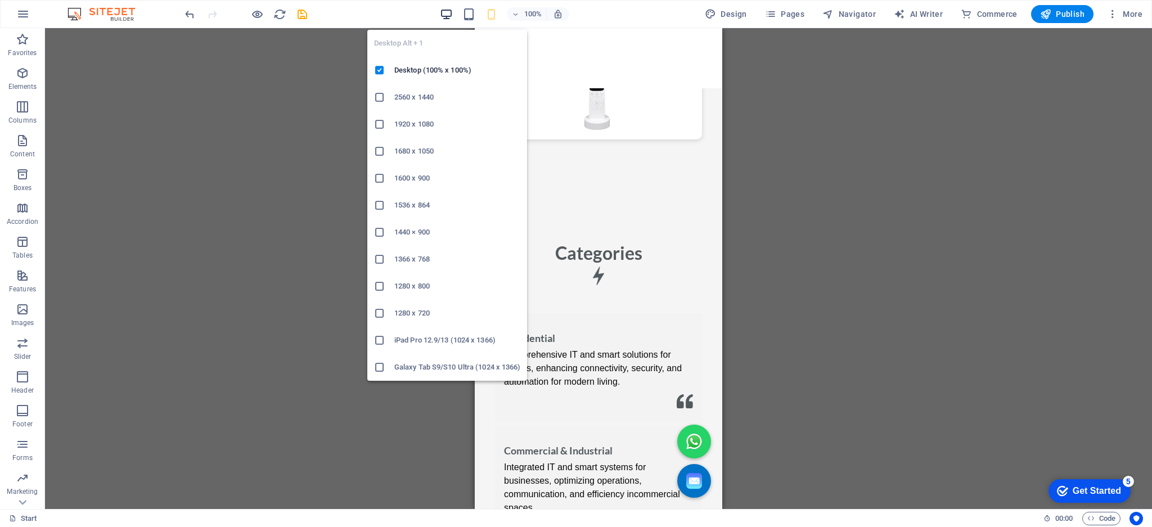  What do you see at coordinates (726, 14) in the screenshot?
I see `button: Design` at bounding box center [726, 14].